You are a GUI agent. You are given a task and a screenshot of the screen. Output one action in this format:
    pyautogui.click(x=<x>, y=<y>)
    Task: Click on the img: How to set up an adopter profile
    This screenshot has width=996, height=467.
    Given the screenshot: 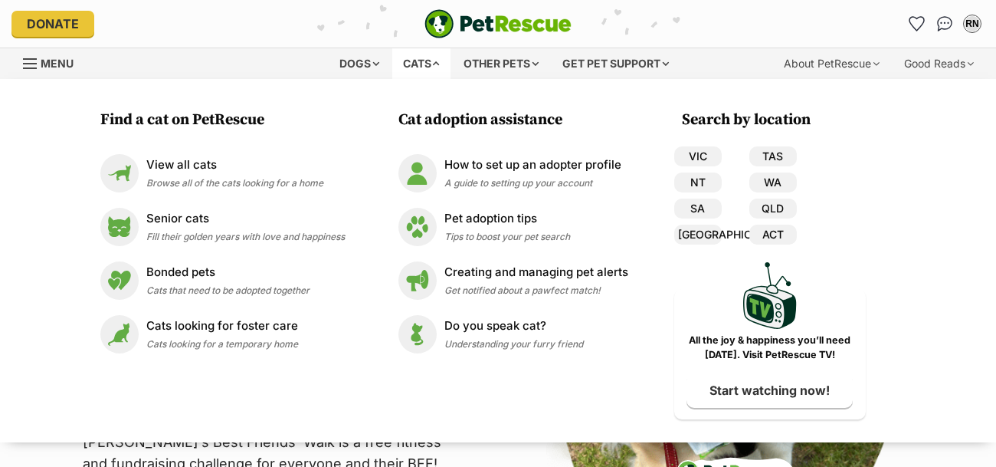 What is the action you would take?
    pyautogui.click(x=418, y=173)
    